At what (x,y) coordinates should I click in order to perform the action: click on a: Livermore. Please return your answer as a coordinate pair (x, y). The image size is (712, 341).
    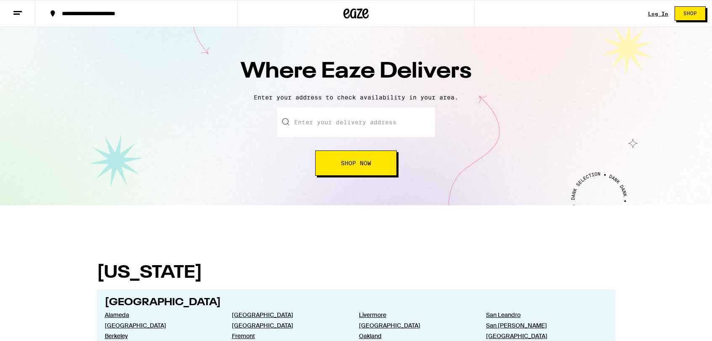
    Looking at the image, I should click on (416, 315).